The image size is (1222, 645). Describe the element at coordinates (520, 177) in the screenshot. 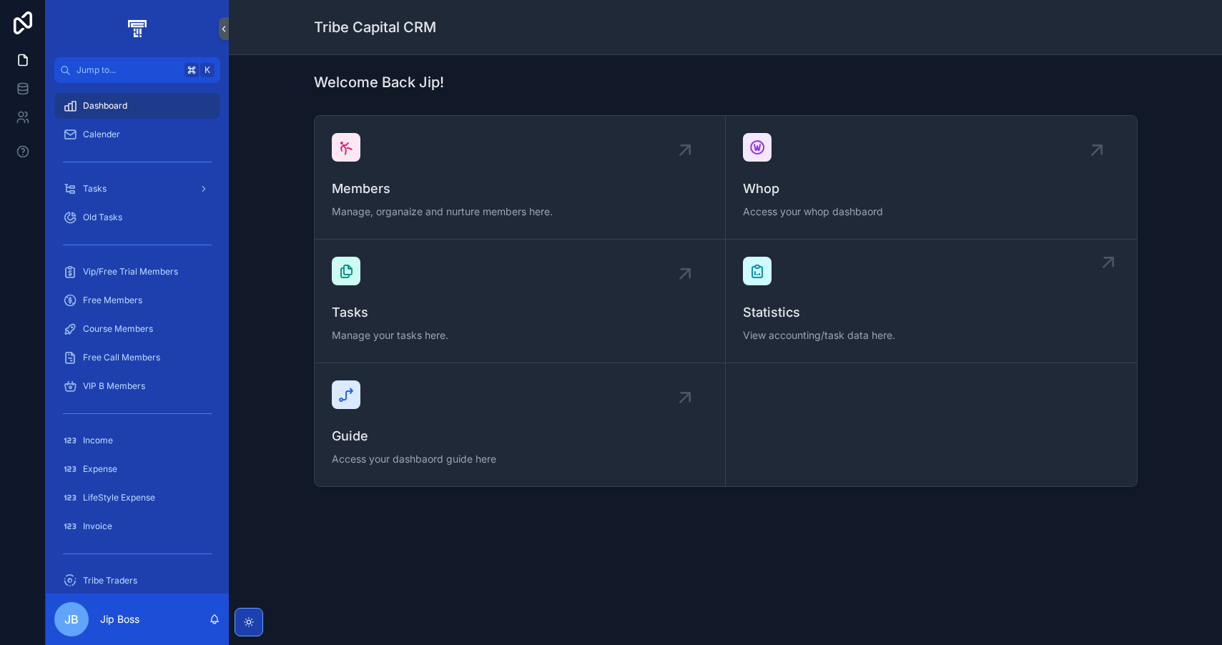

I see `a: MembersManage, organaize and nurture members here.` at that location.